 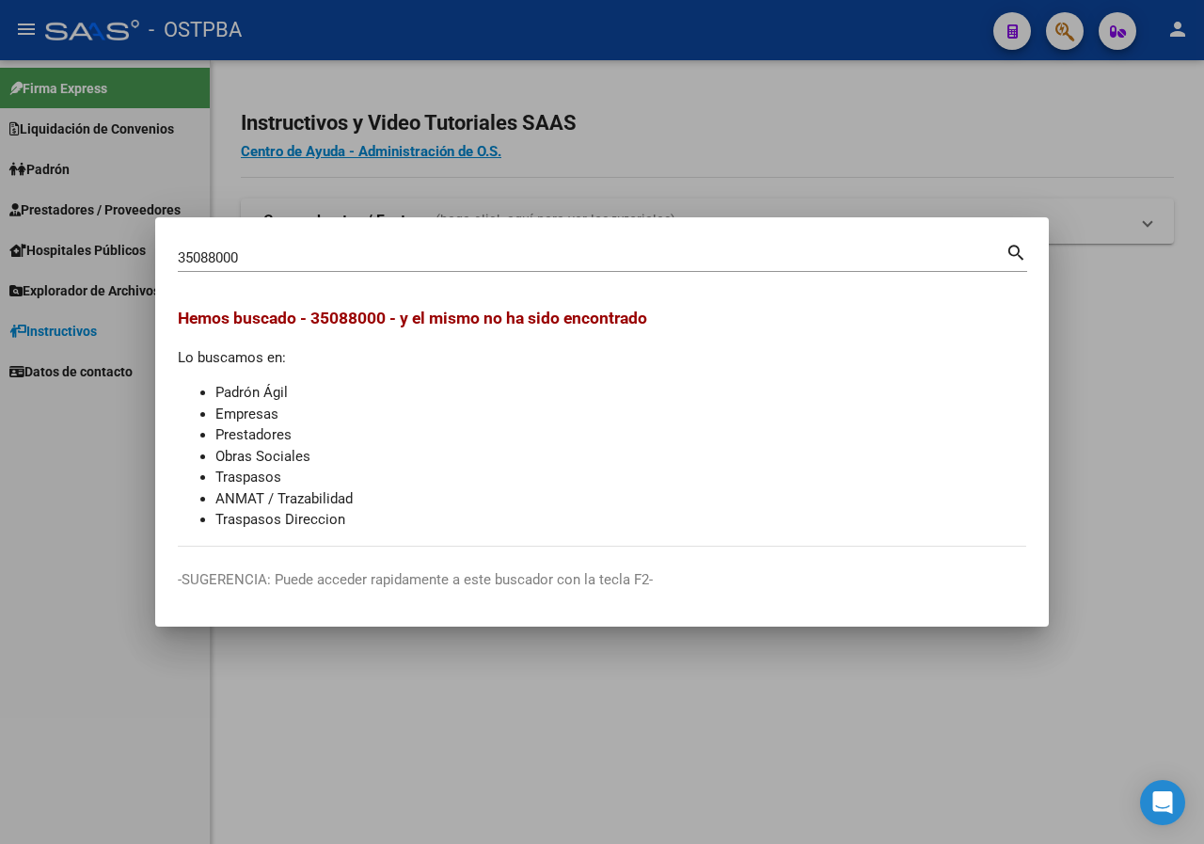 I want to click on li: Empresas, so click(x=621, y=414).